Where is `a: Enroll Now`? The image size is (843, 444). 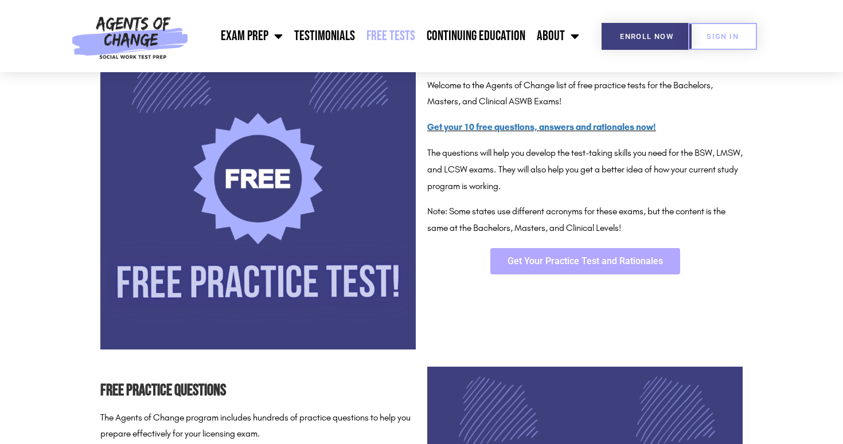 a: Enroll Now is located at coordinates (646, 36).